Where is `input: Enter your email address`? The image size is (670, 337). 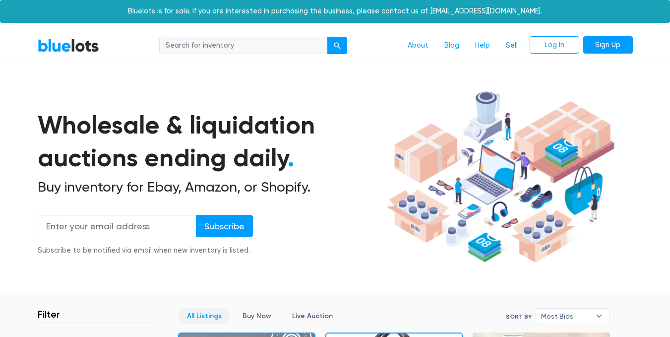 input: Enter your email address is located at coordinates (117, 226).